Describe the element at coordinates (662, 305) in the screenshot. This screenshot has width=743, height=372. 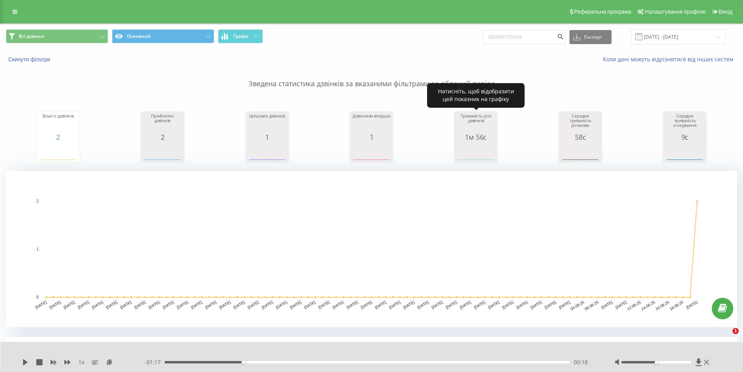
I see `text: 16.08.25` at that location.